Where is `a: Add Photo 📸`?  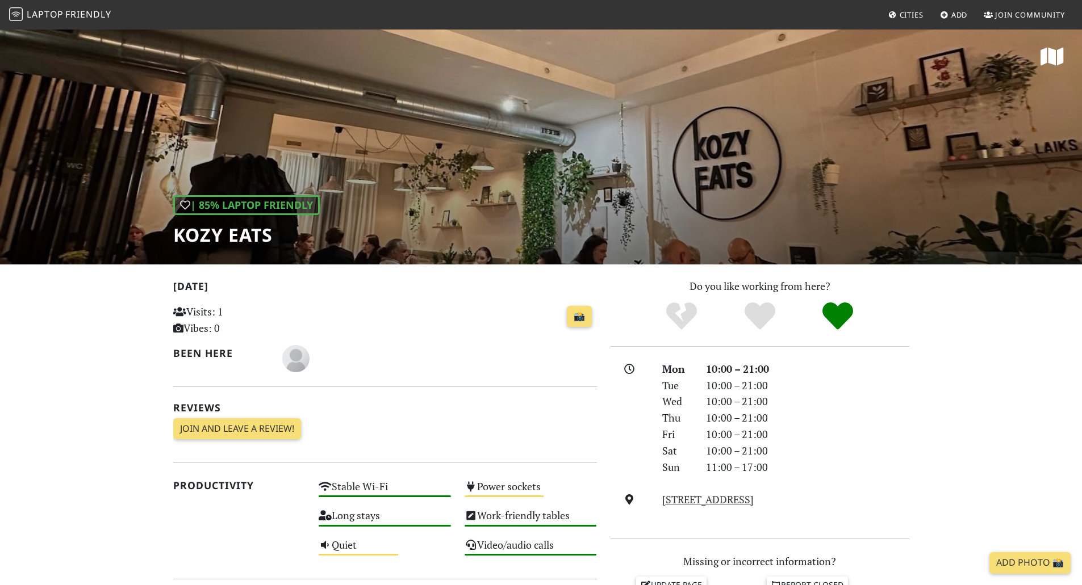
a: Add Photo 📸 is located at coordinates (1030, 563).